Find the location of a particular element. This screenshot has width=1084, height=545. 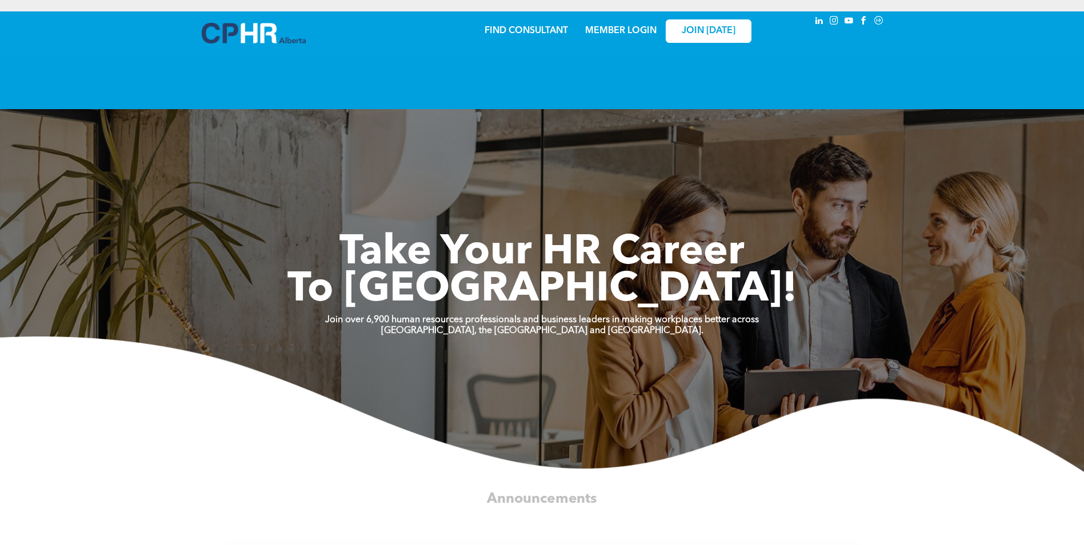

a: facebook is located at coordinates (864, 22).